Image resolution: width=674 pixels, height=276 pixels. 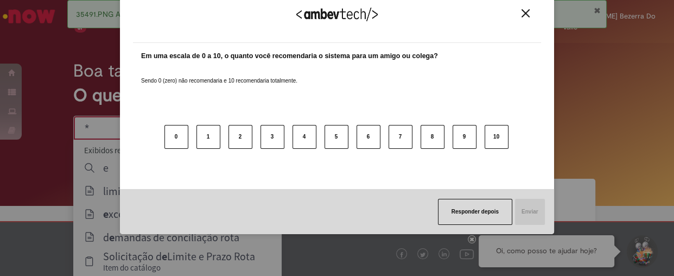 I want to click on button: 2, so click(x=241, y=137).